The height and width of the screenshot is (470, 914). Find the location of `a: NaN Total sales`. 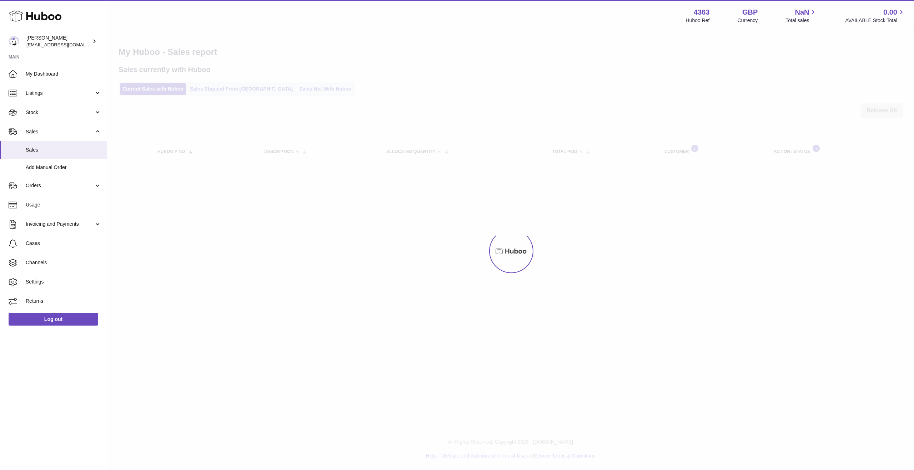

a: NaN Total sales is located at coordinates (801, 16).